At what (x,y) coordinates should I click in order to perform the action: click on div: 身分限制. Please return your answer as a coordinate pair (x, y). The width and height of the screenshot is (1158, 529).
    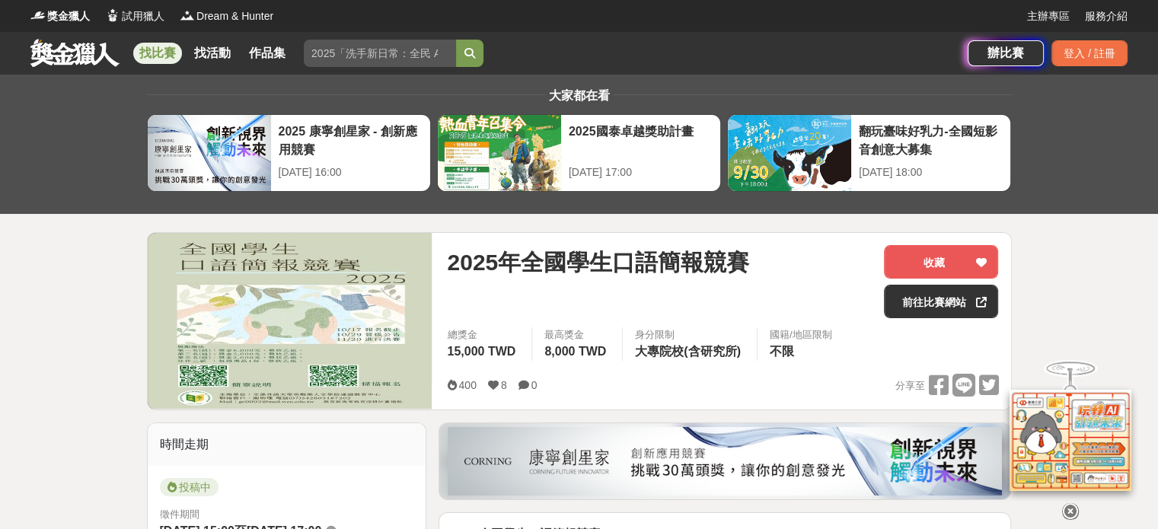
    Looking at the image, I should click on (690, 335).